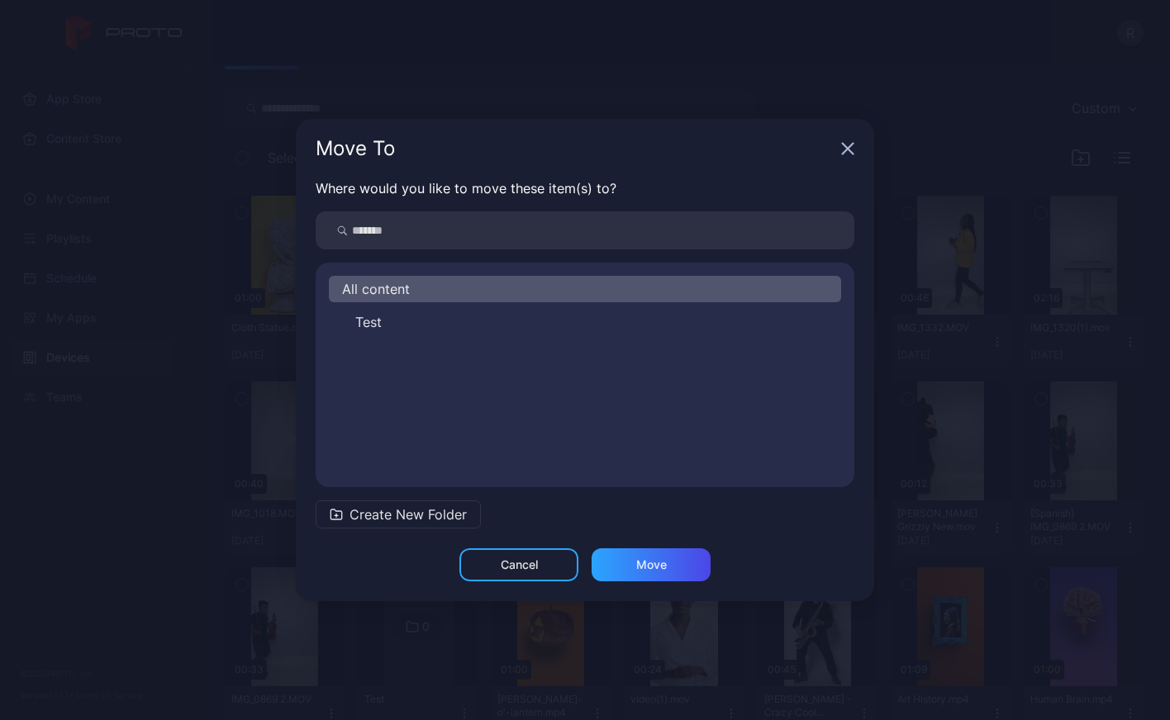 The height and width of the screenshot is (720, 1170). Describe the element at coordinates (398, 515) in the screenshot. I see `button: Create New Folder` at that location.